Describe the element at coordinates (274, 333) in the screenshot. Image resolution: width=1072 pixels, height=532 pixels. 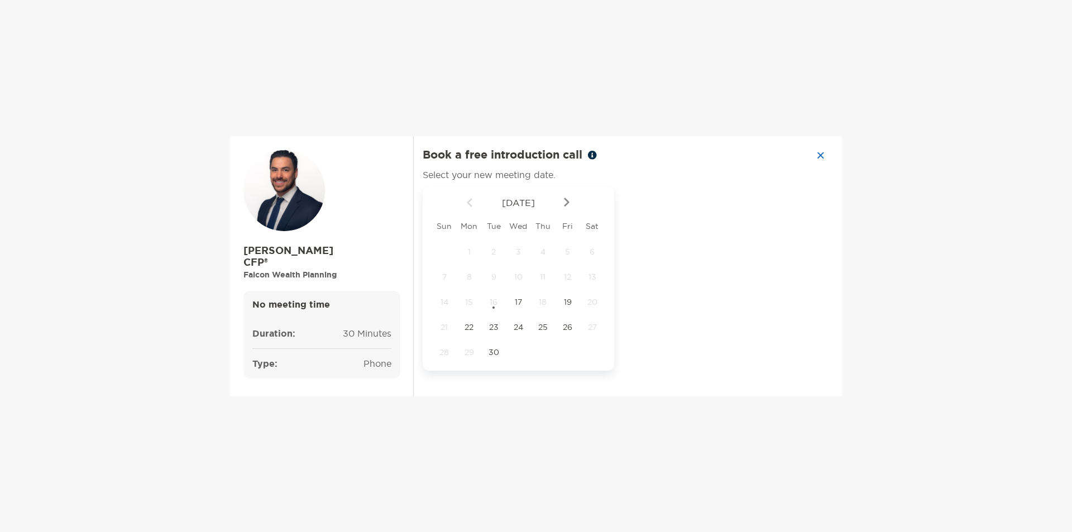
I see `b: Duration:` at that location.